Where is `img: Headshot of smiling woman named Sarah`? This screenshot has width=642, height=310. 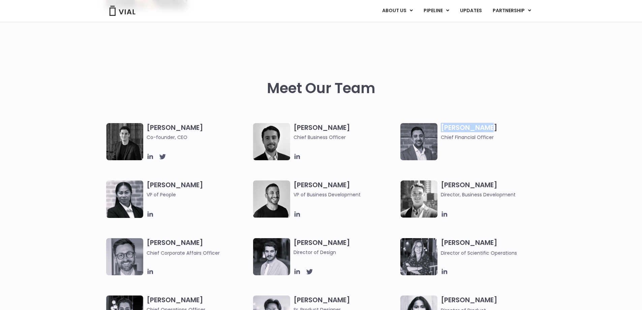 img: Headshot of smiling woman named Sarah is located at coordinates (419, 256).